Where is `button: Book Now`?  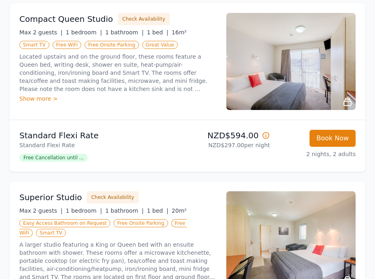
button: Book Now is located at coordinates (333, 138).